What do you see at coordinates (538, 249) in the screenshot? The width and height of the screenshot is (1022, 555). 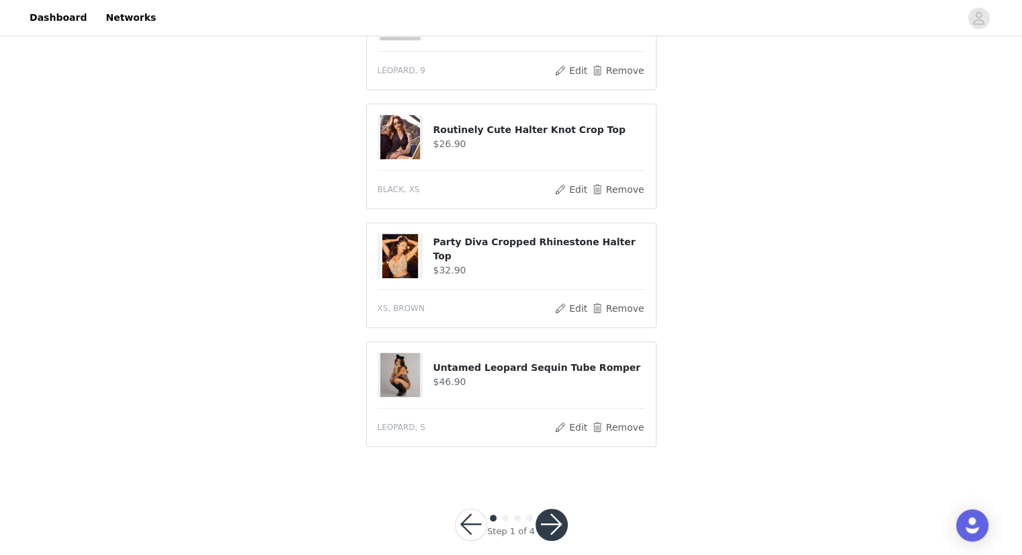 I see `h4: Party Diva Cropped Rhinestone Halter Top` at bounding box center [538, 249].